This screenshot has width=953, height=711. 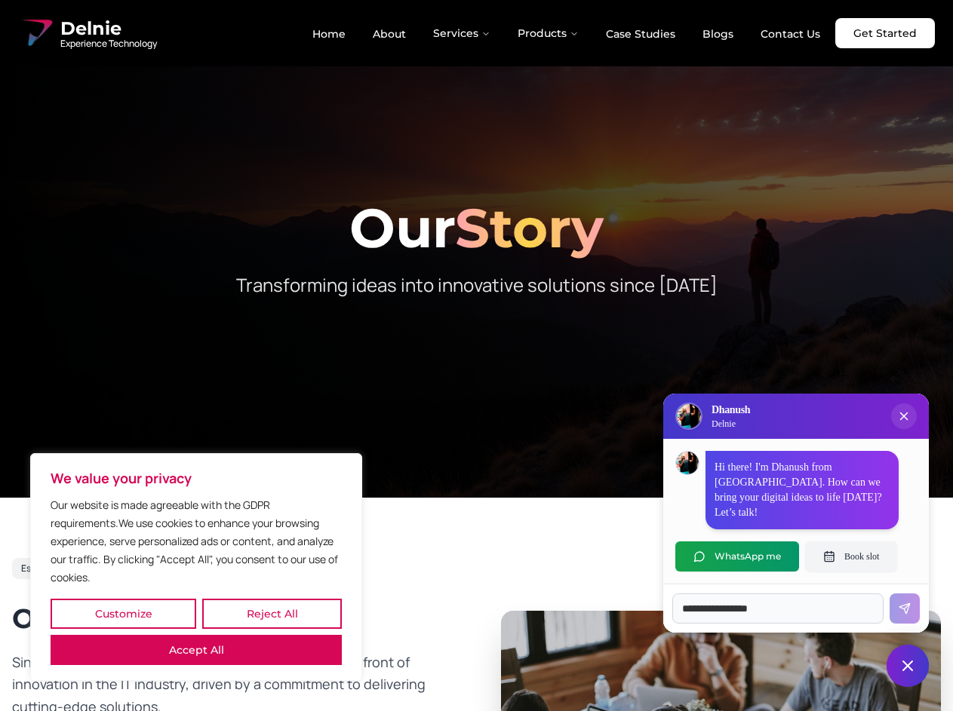 I want to click on h1: Our, so click(x=476, y=228).